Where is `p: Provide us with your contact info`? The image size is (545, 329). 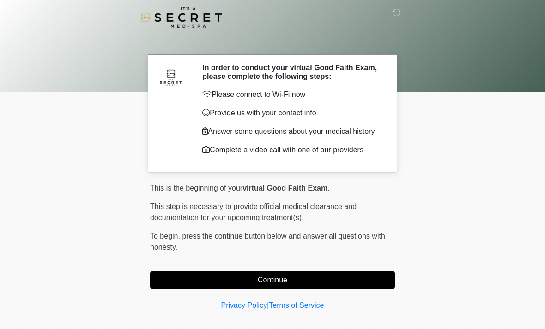
p: Provide us with your contact info is located at coordinates (291, 113).